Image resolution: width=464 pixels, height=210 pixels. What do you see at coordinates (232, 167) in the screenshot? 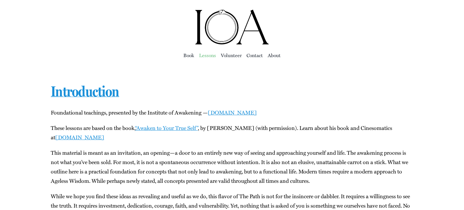
I see `p: This mate­r­i­al is meant as an invi­ta­tion, an opening—a door to an entire­ly new way of see­in...` at bounding box center [232, 167].